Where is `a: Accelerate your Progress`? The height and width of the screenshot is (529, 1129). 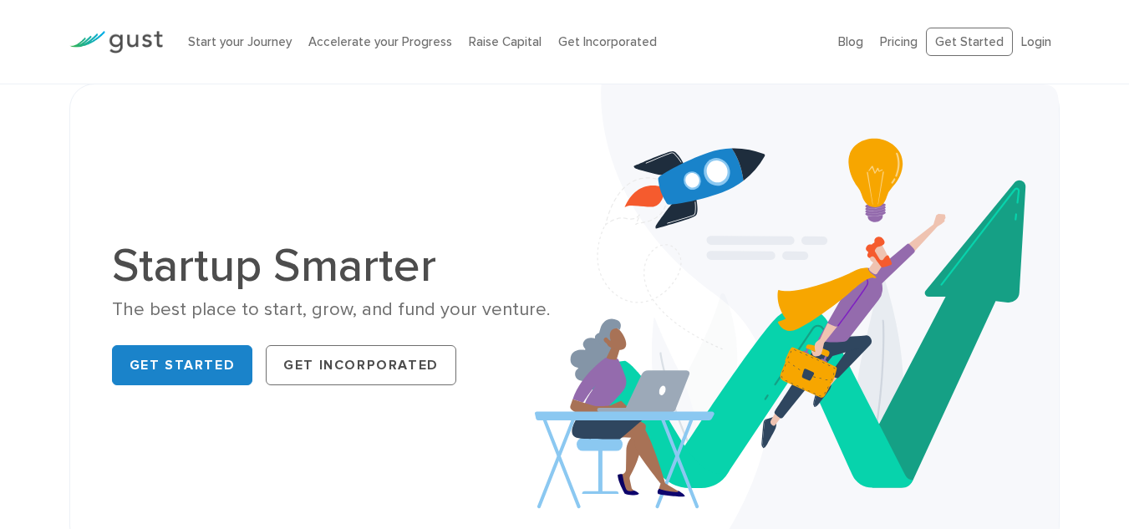
a: Accelerate your Progress is located at coordinates (380, 42).